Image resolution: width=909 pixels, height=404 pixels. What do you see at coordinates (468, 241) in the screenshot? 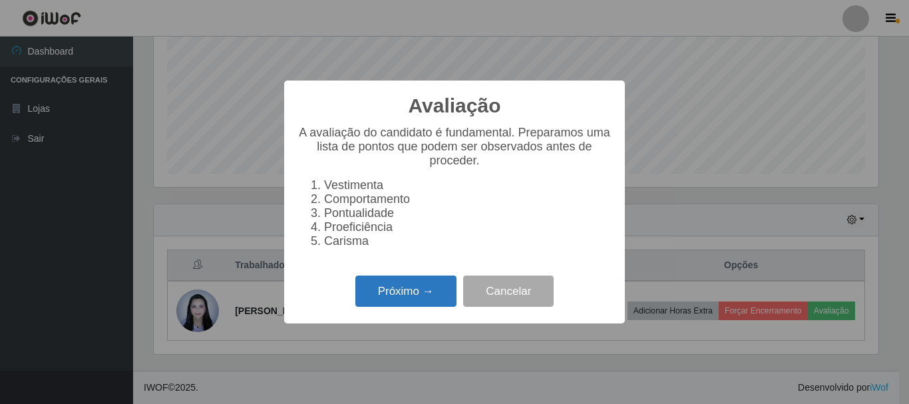
I see `li: Carisma` at bounding box center [468, 241].